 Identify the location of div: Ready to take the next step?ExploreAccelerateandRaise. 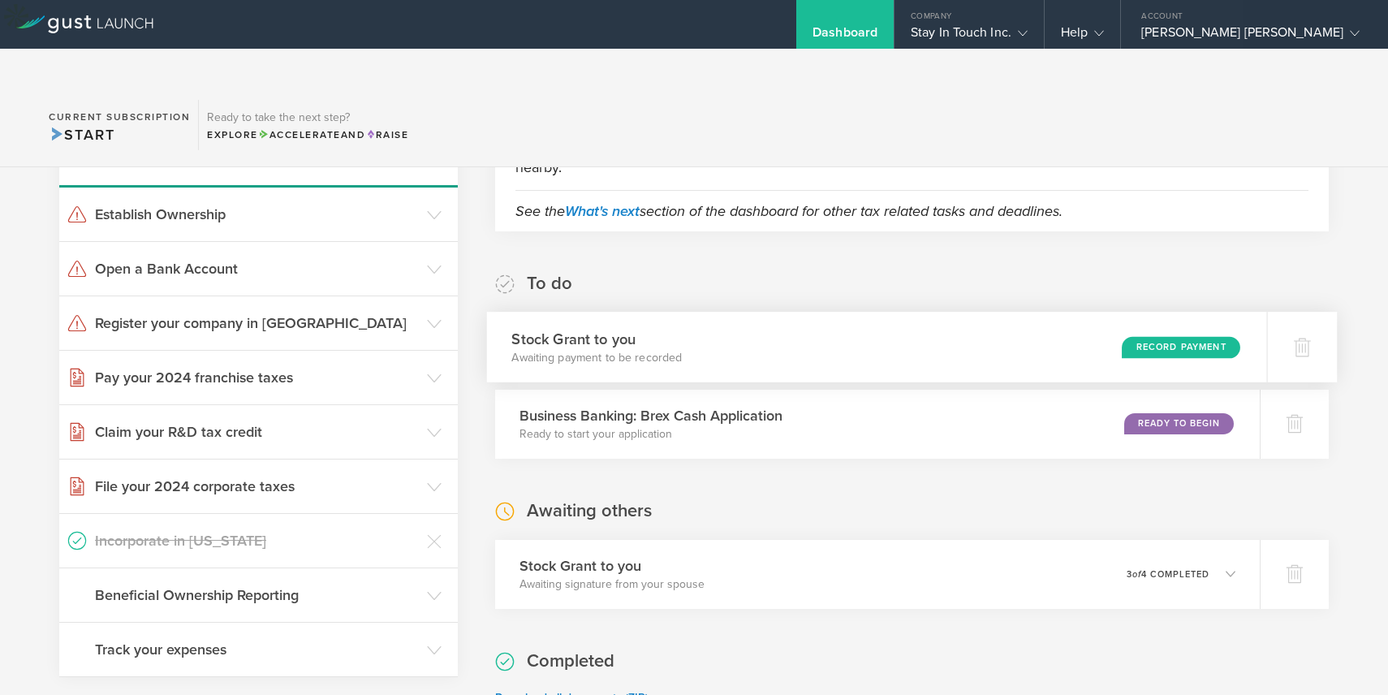
(307, 125).